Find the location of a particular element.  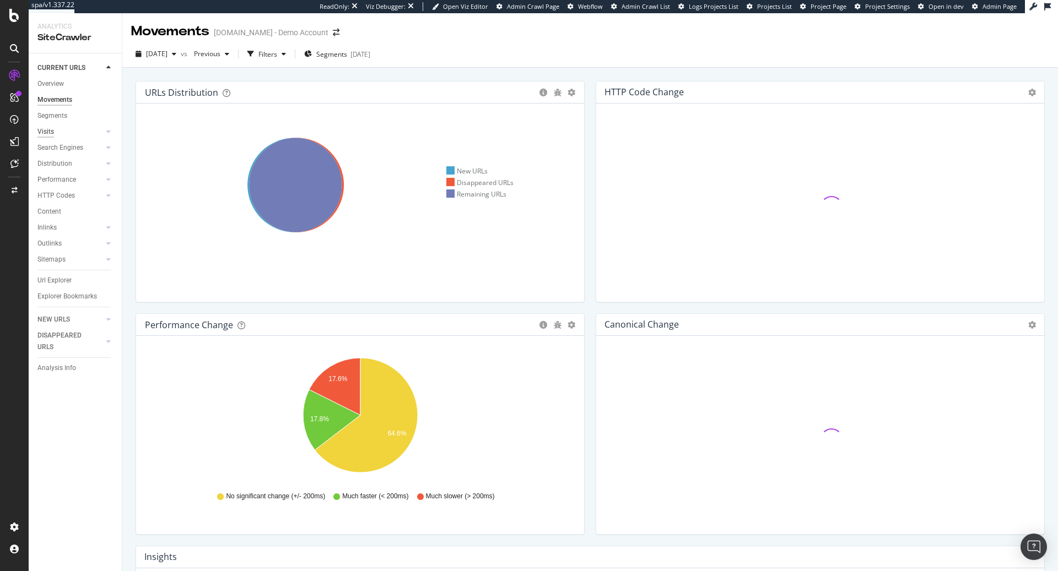

a: Logs Projects List is located at coordinates (708, 7).